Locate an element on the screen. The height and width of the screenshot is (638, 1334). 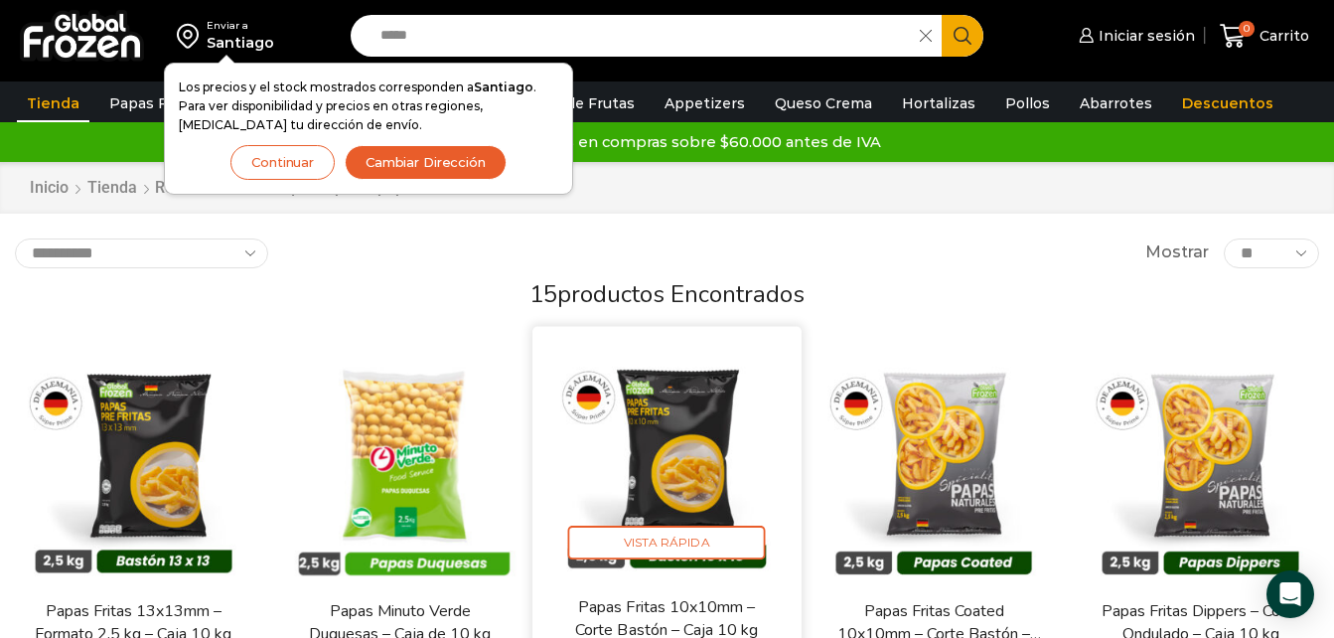
a: Abarrotes is located at coordinates (1115, 103).